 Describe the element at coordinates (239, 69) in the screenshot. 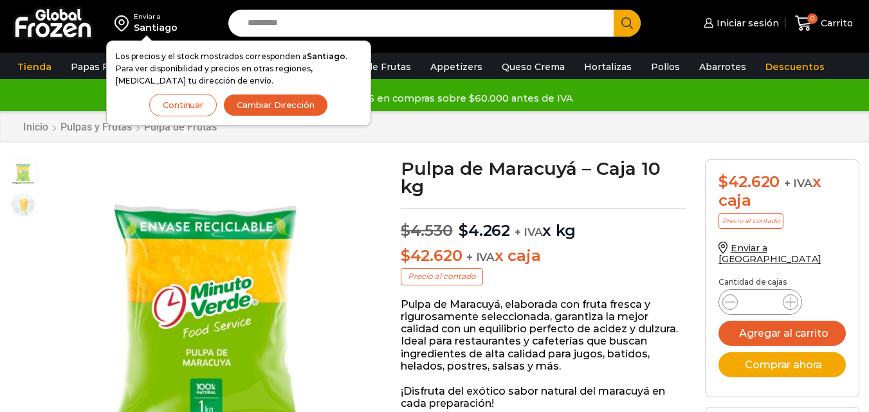

I see `p: Los precios y el stock mostrados corresponden a . Para ver disponibilidad y precios en otras regi...` at that location.